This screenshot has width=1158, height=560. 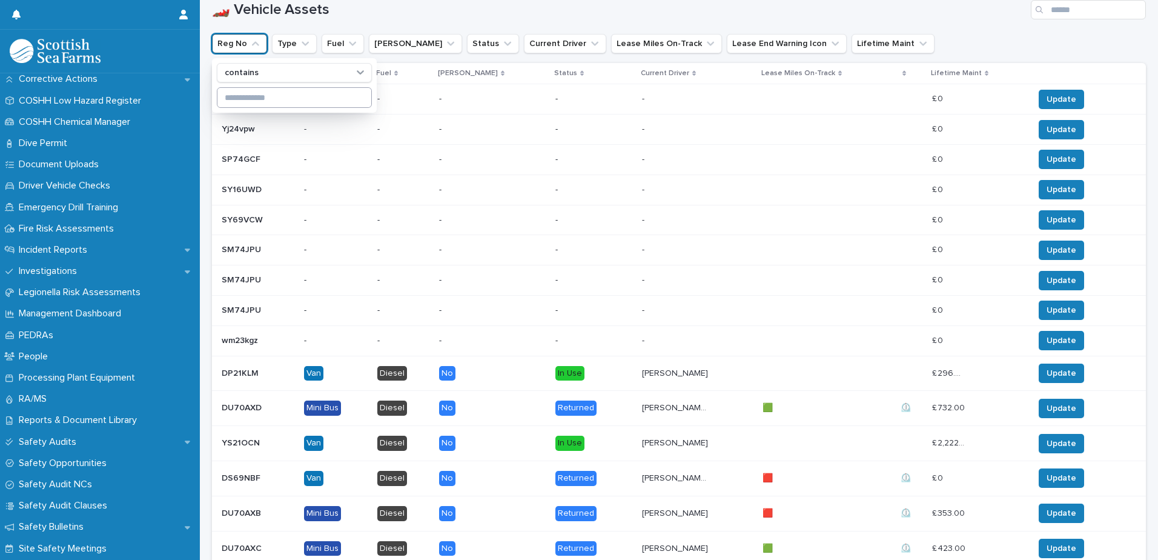 What do you see at coordinates (239, 128) in the screenshot?
I see `p: Yj24vpw` at bounding box center [239, 128].